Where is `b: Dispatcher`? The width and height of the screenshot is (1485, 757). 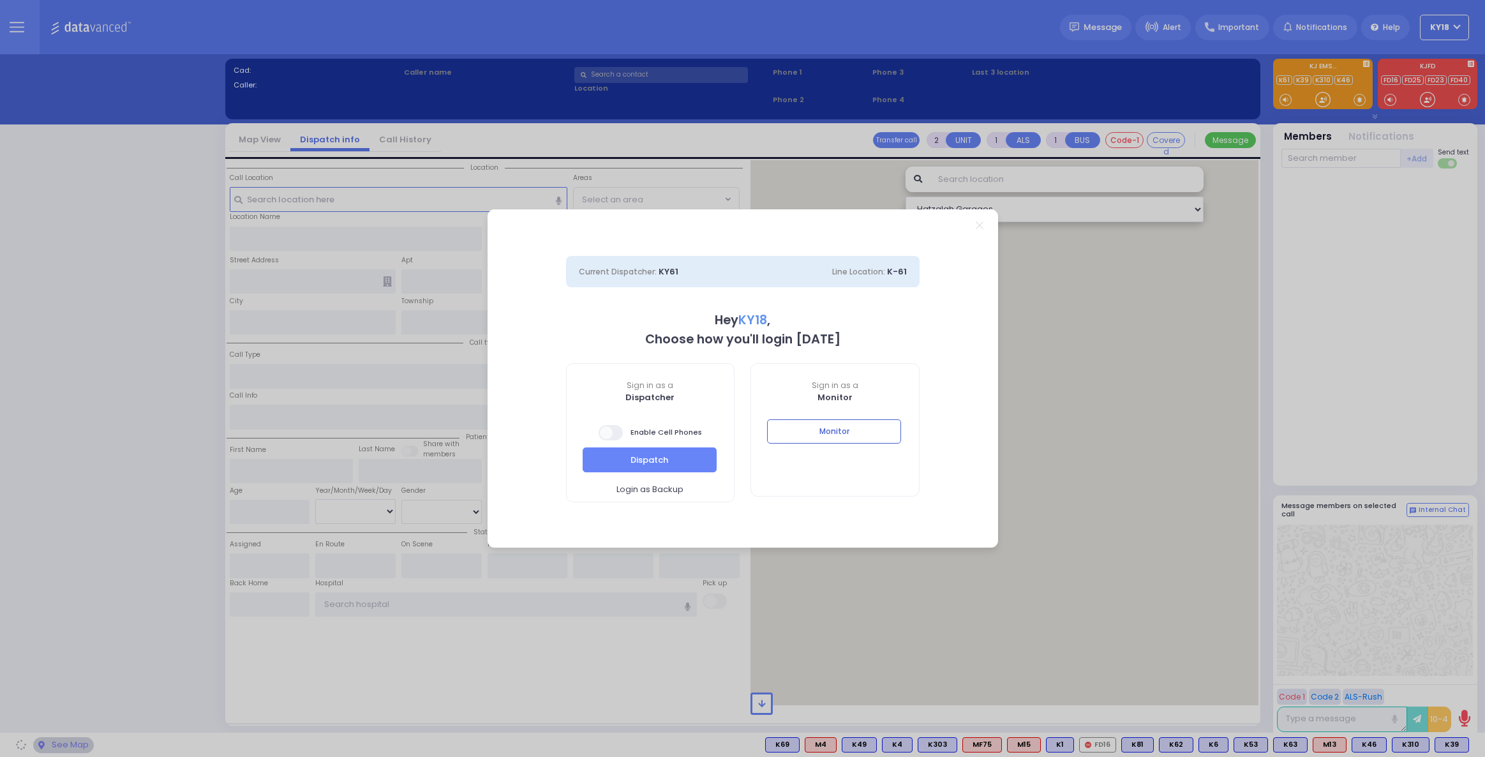 b: Dispatcher is located at coordinates (650, 397).